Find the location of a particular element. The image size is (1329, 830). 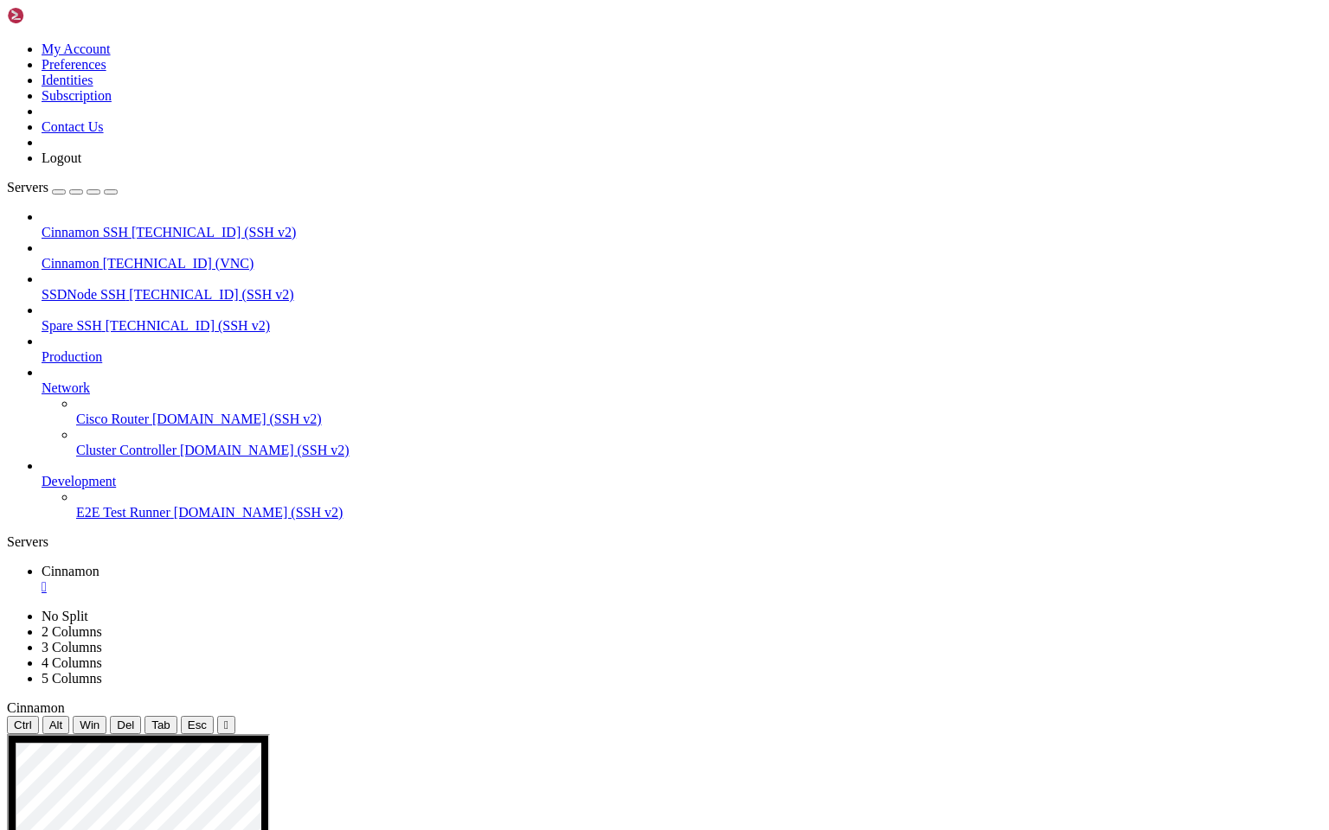

a: Logout is located at coordinates (61, 157).